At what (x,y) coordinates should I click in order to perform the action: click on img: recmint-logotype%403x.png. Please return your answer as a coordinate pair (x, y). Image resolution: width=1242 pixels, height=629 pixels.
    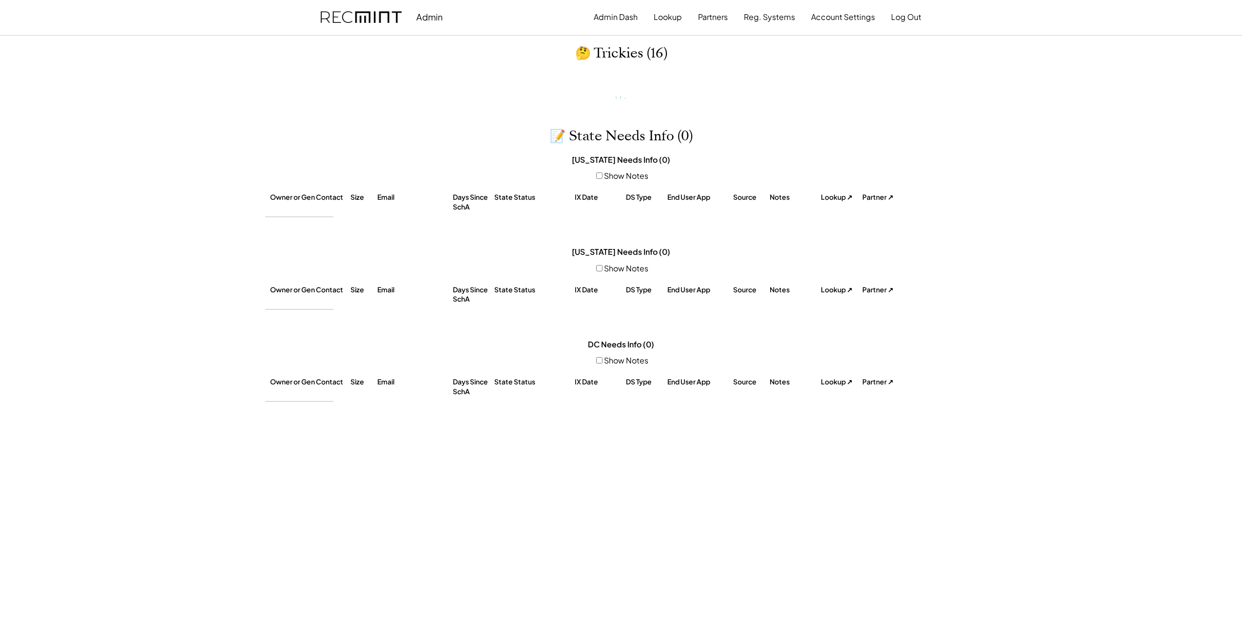
    Looking at the image, I should click on (361, 17).